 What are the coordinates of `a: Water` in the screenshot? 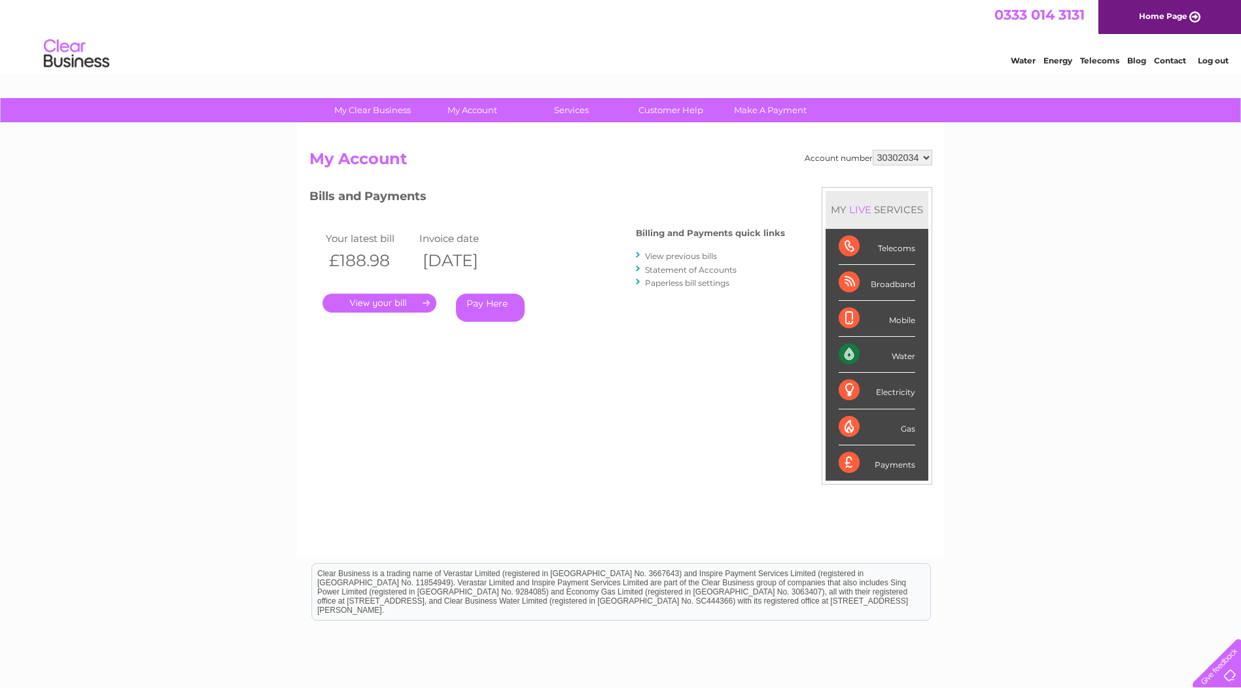 It's located at (1023, 60).